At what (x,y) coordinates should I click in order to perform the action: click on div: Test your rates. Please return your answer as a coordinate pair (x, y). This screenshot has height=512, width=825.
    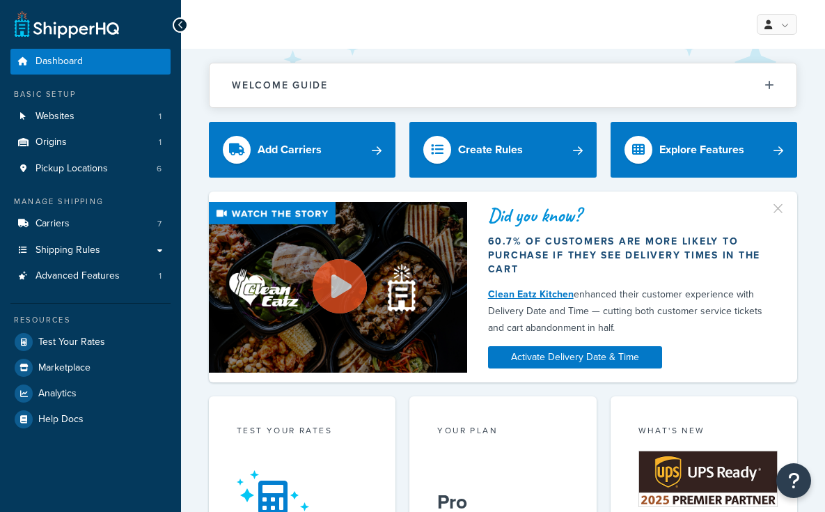
    Looking at the image, I should click on (302, 432).